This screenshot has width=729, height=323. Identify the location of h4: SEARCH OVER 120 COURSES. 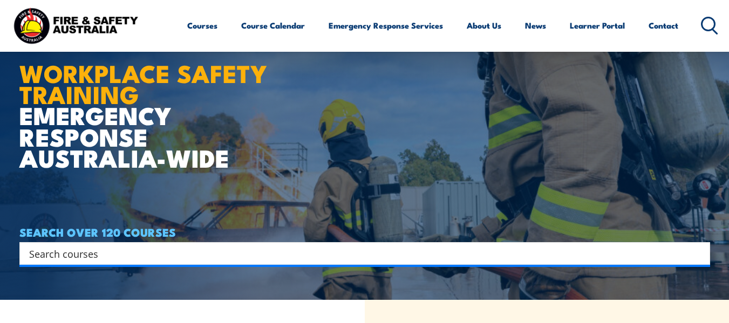
(365, 232).